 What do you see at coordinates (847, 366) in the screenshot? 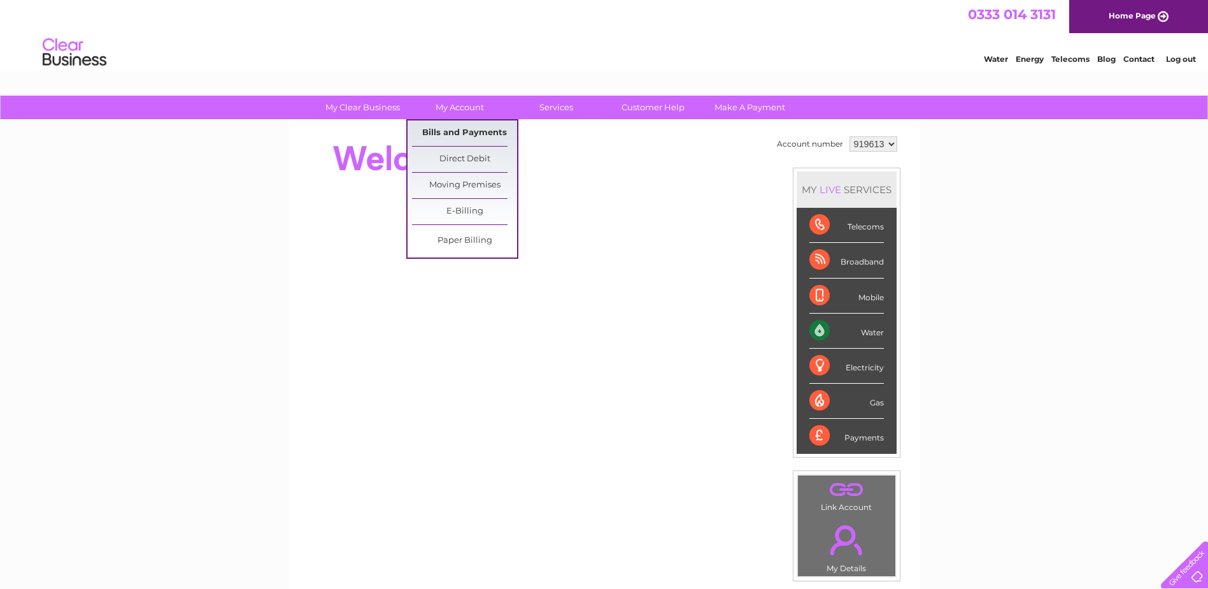
I see `div: Electricity` at bounding box center [847, 366].